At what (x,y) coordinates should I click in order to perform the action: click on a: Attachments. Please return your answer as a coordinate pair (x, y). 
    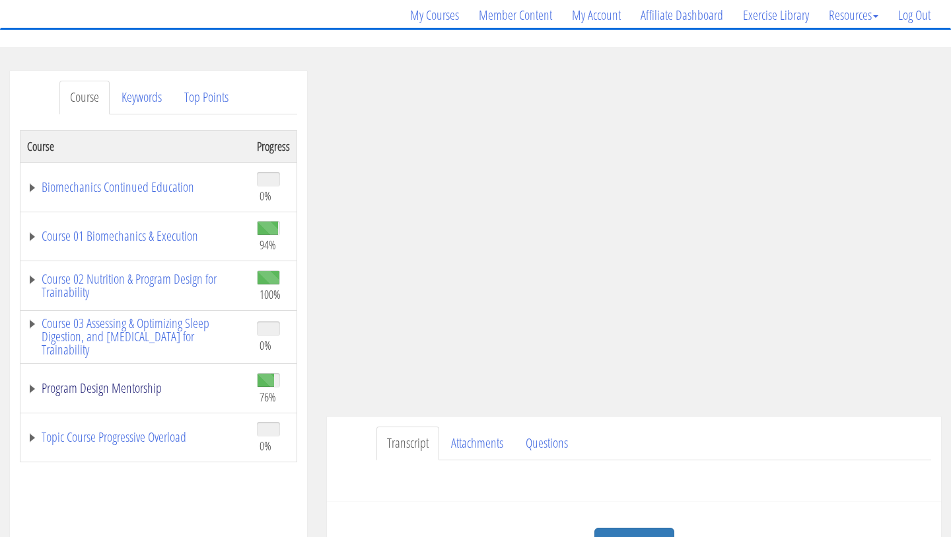
    Looking at the image, I should click on (477, 443).